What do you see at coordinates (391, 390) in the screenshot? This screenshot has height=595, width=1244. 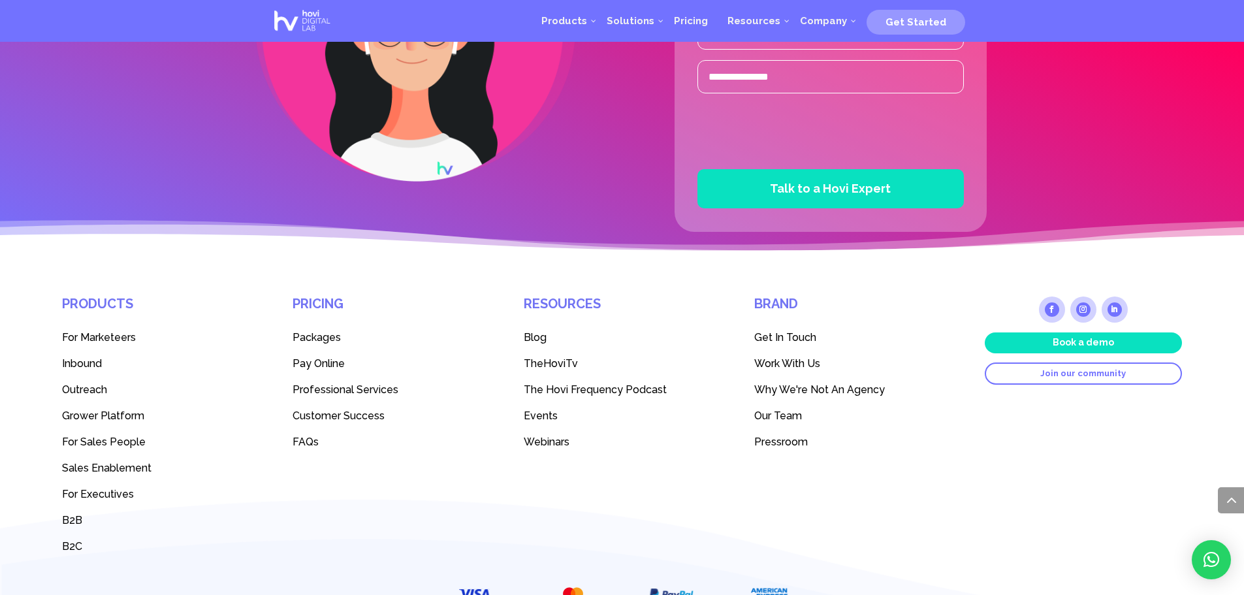 I see `a: Professional Services` at bounding box center [391, 390].